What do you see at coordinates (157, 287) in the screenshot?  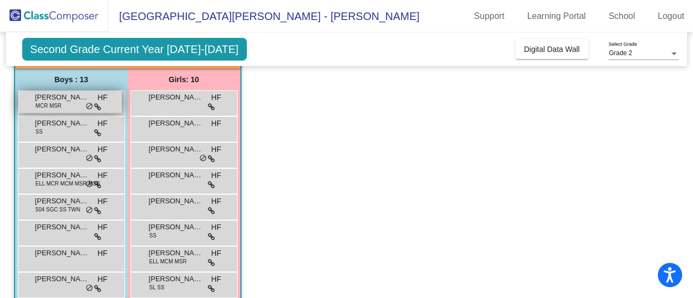 I see `span: SL SS` at bounding box center [157, 287].